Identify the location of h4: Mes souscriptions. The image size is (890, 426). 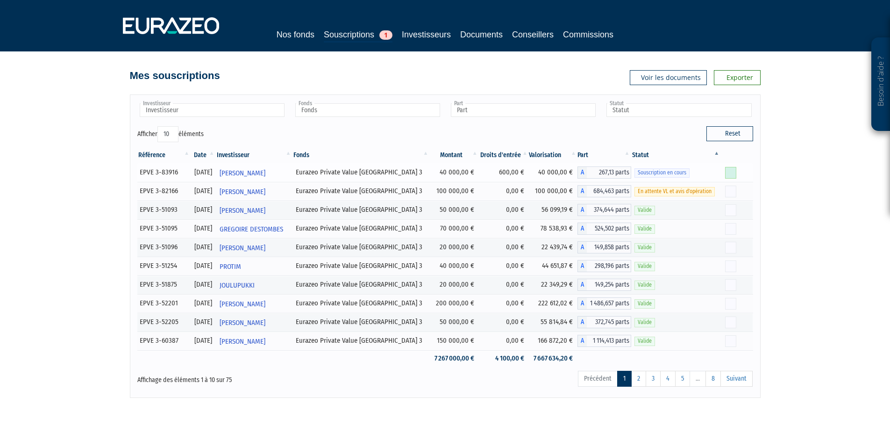
(175, 76).